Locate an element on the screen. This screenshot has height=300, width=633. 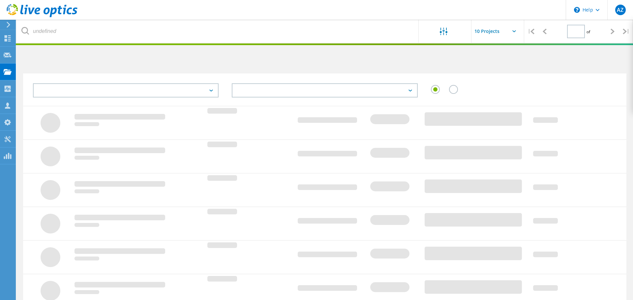
span: of is located at coordinates (588, 32).